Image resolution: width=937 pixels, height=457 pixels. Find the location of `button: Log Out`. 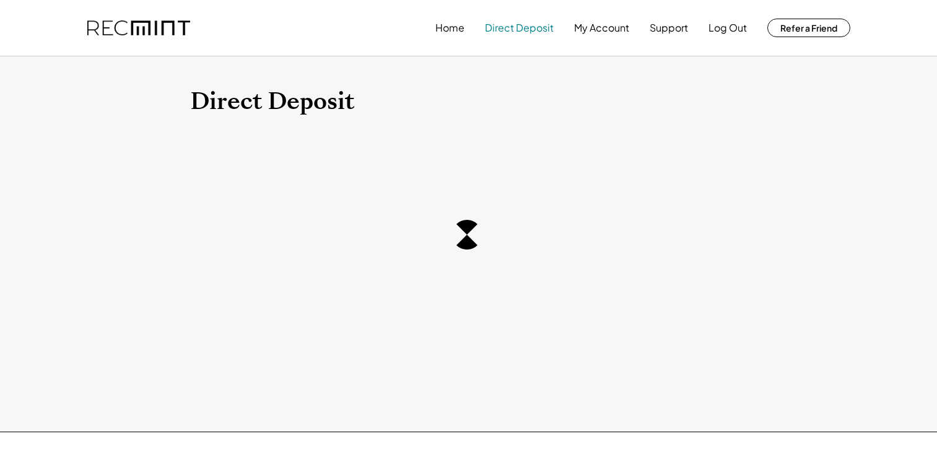

button: Log Out is located at coordinates (727, 28).